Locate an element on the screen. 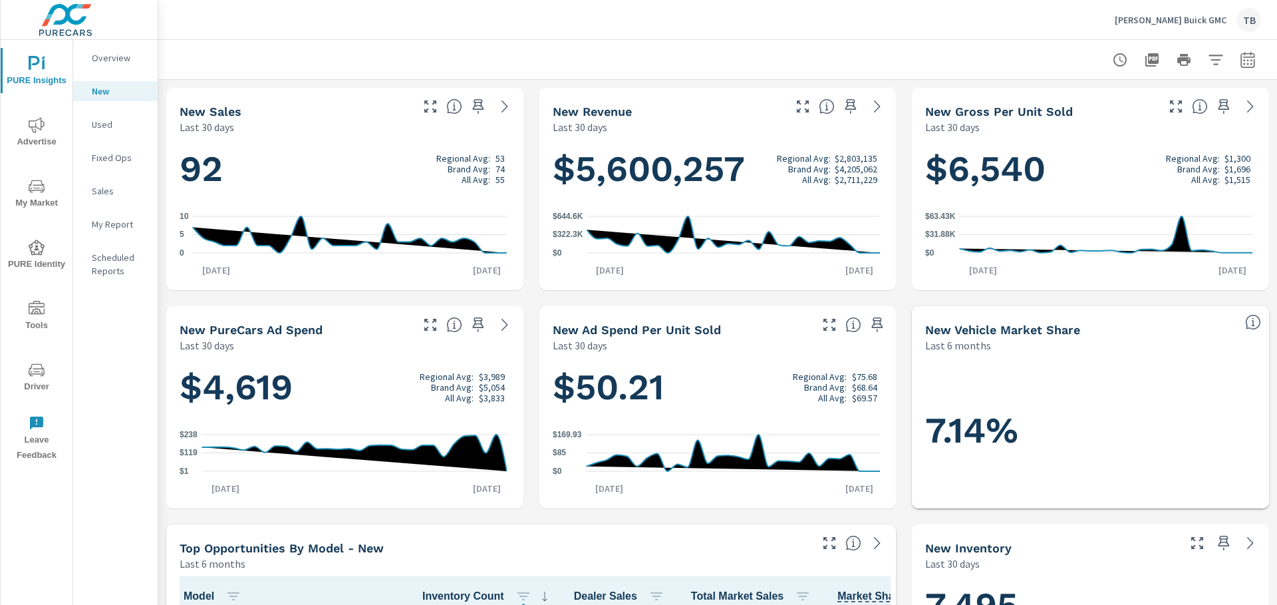 The height and width of the screenshot is (605, 1277). h1: 92 is located at coordinates (345, 169).